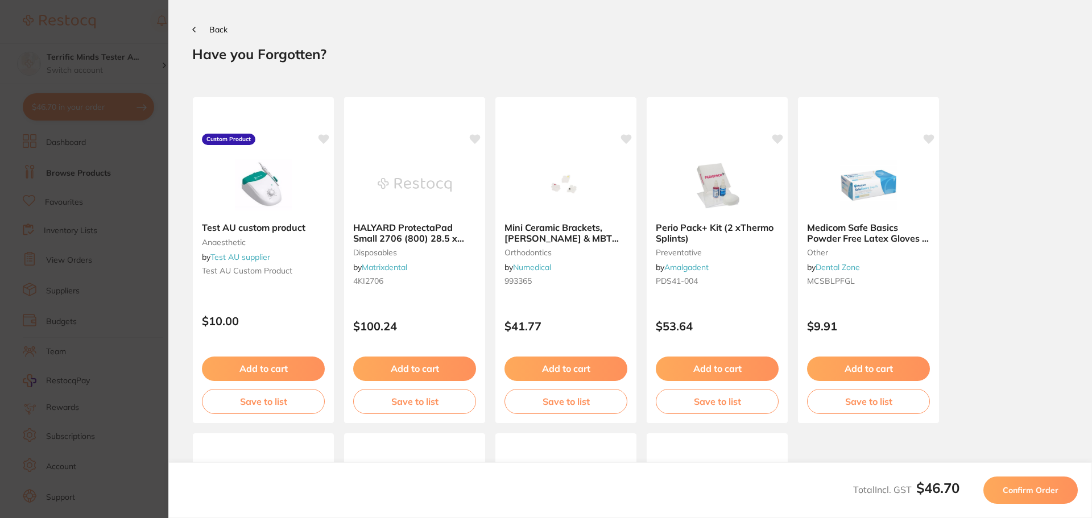  I want to click on b: Medicom Safe Basics Powder Free Latex Gloves - Large, so click(868, 233).